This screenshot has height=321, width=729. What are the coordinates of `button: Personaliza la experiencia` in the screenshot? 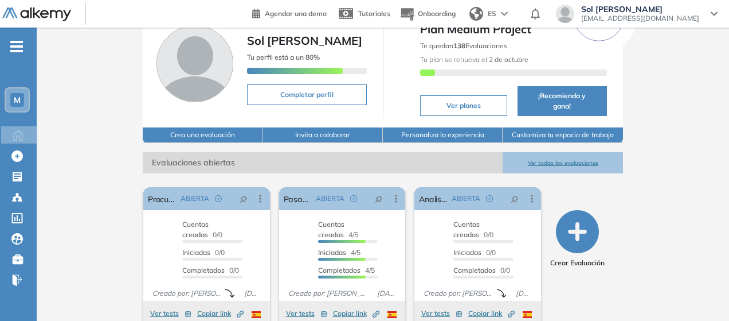 It's located at (443, 135).